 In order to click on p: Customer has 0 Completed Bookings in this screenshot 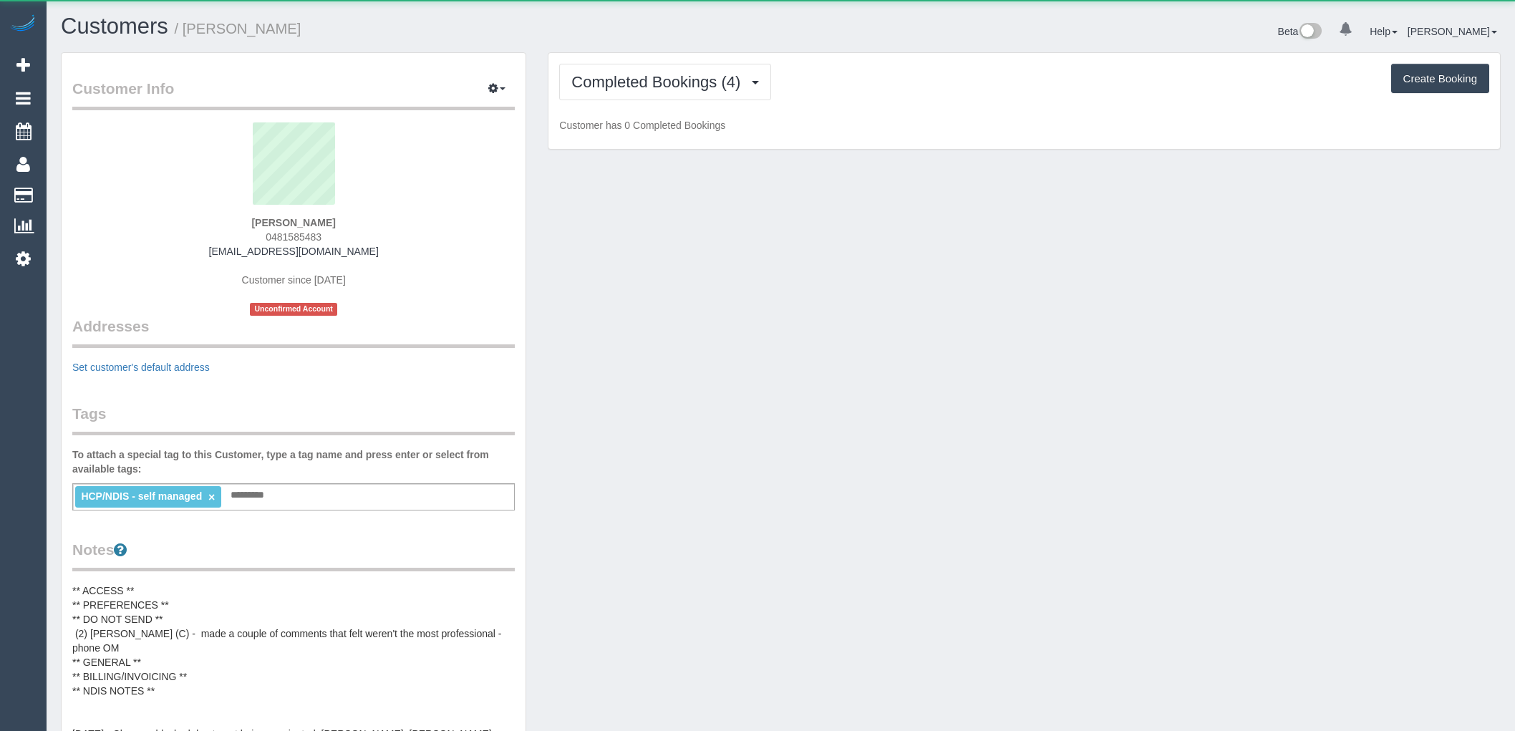, I will do `click(1024, 125)`.